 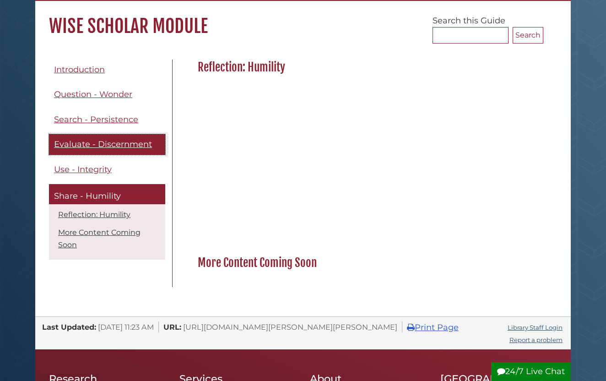 I want to click on span: Search - Persistence, so click(x=96, y=120).